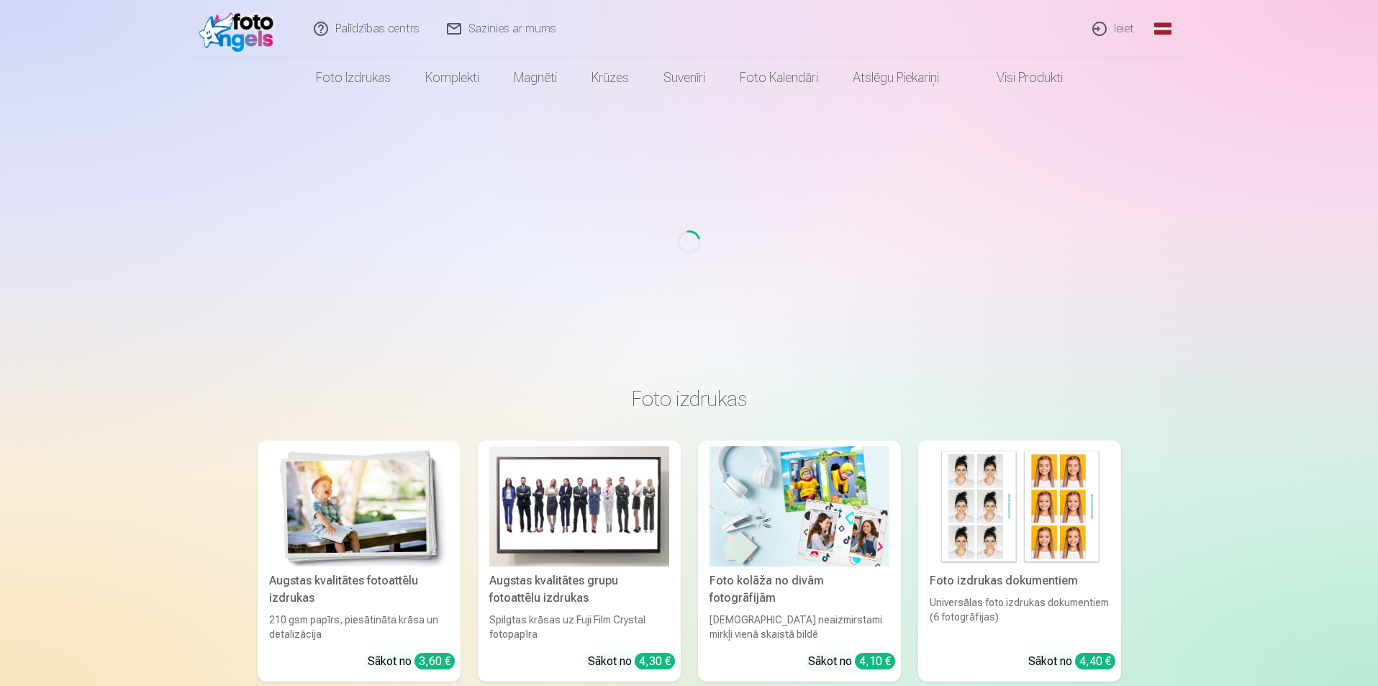 Image resolution: width=1378 pixels, height=686 pixels. What do you see at coordinates (579, 506) in the screenshot?
I see `img: Augstas kvalitātes grupu fotoattēlu izdrukas` at bounding box center [579, 506].